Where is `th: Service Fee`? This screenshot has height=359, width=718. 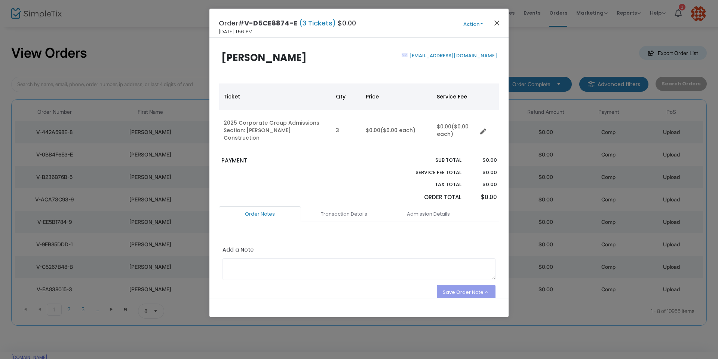 th: Service Fee is located at coordinates (455, 96).